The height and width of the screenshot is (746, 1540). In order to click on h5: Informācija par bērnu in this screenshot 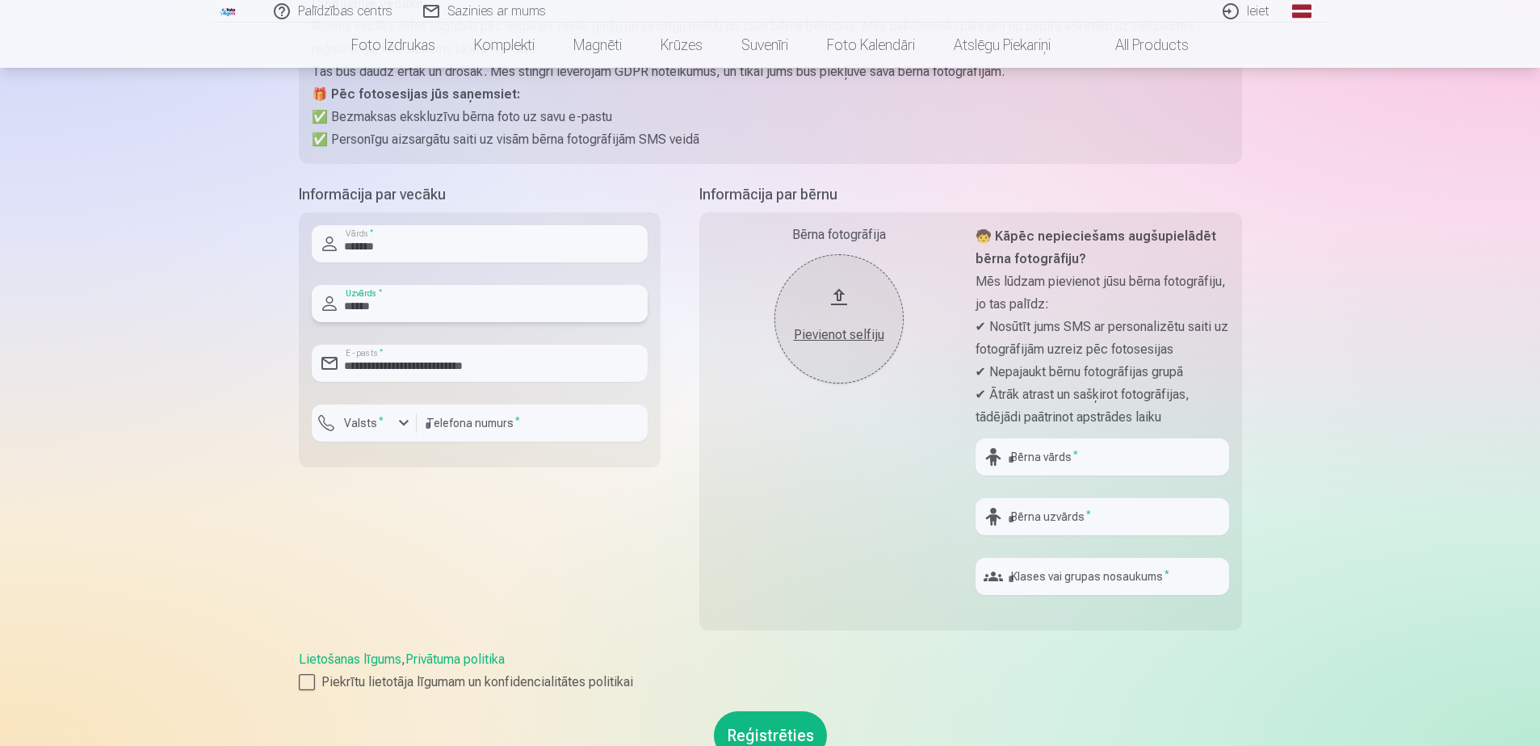, I will do `click(970, 195)`.